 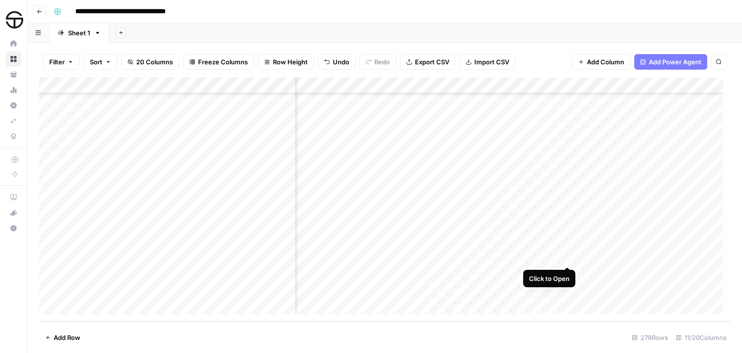 I want to click on button: Freeze Columns, so click(x=218, y=62).